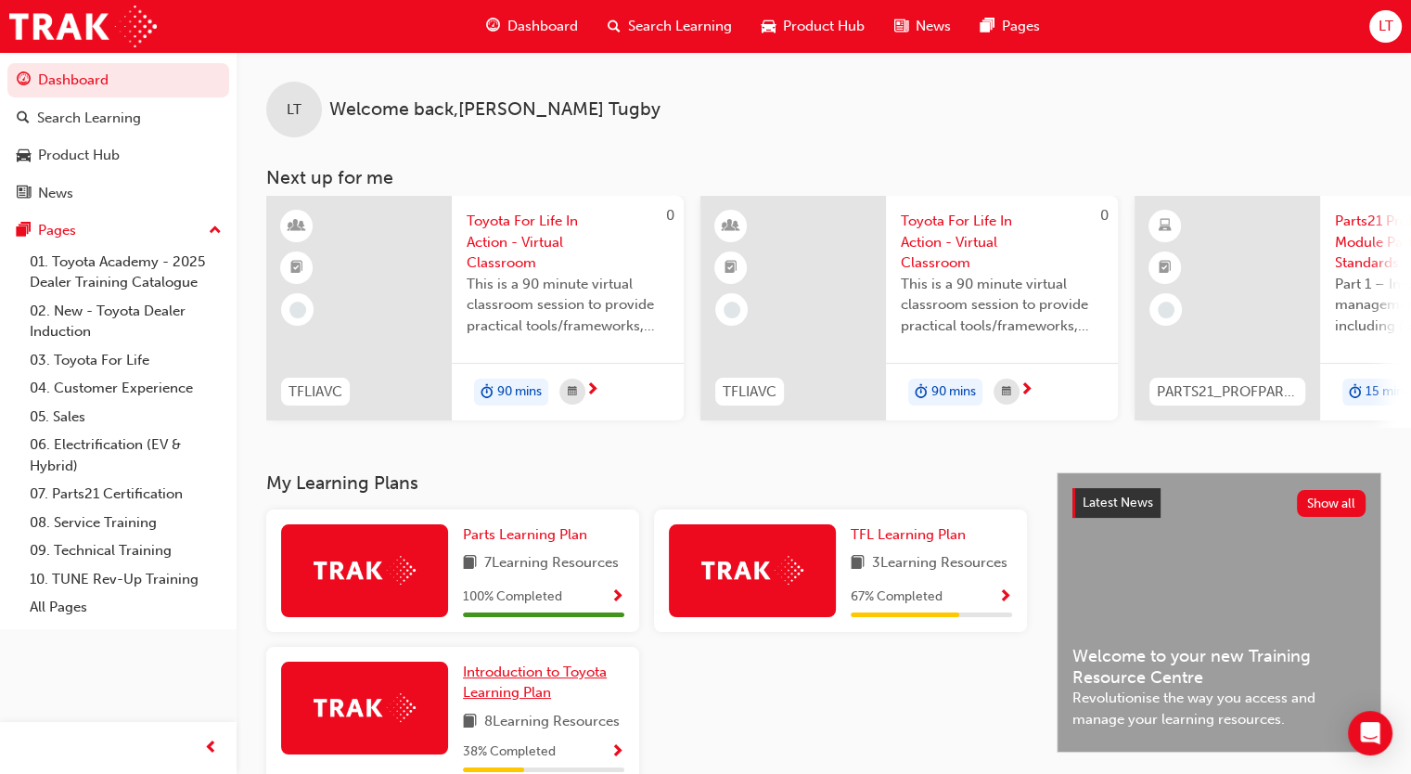  I want to click on a: All Pages, so click(125, 607).